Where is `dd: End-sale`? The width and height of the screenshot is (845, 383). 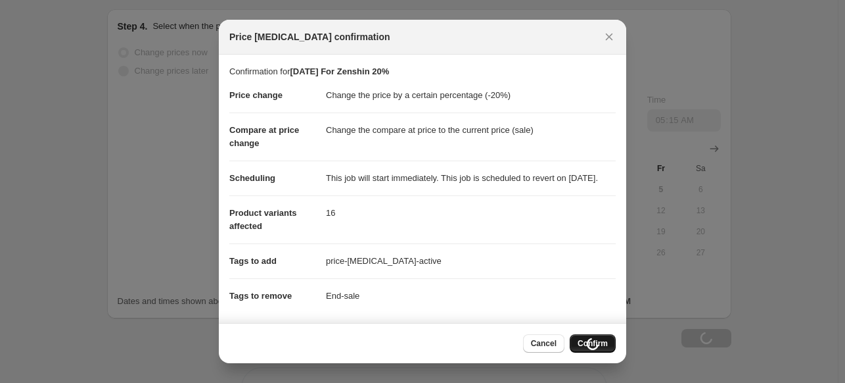
dd: End-sale is located at coordinates (471, 295).